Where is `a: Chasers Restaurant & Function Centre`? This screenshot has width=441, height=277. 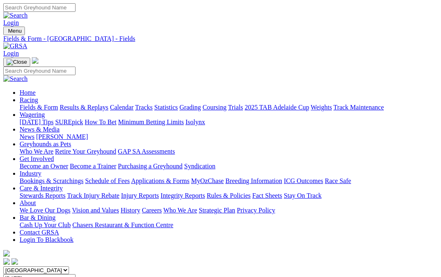
a: Chasers Restaurant & Function Centre is located at coordinates (122, 224).